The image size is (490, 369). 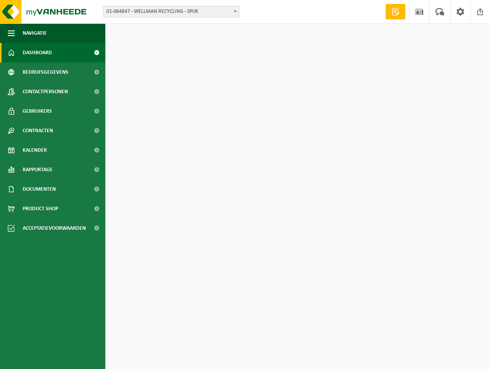 What do you see at coordinates (35, 33) in the screenshot?
I see `span: Navigatie` at bounding box center [35, 33].